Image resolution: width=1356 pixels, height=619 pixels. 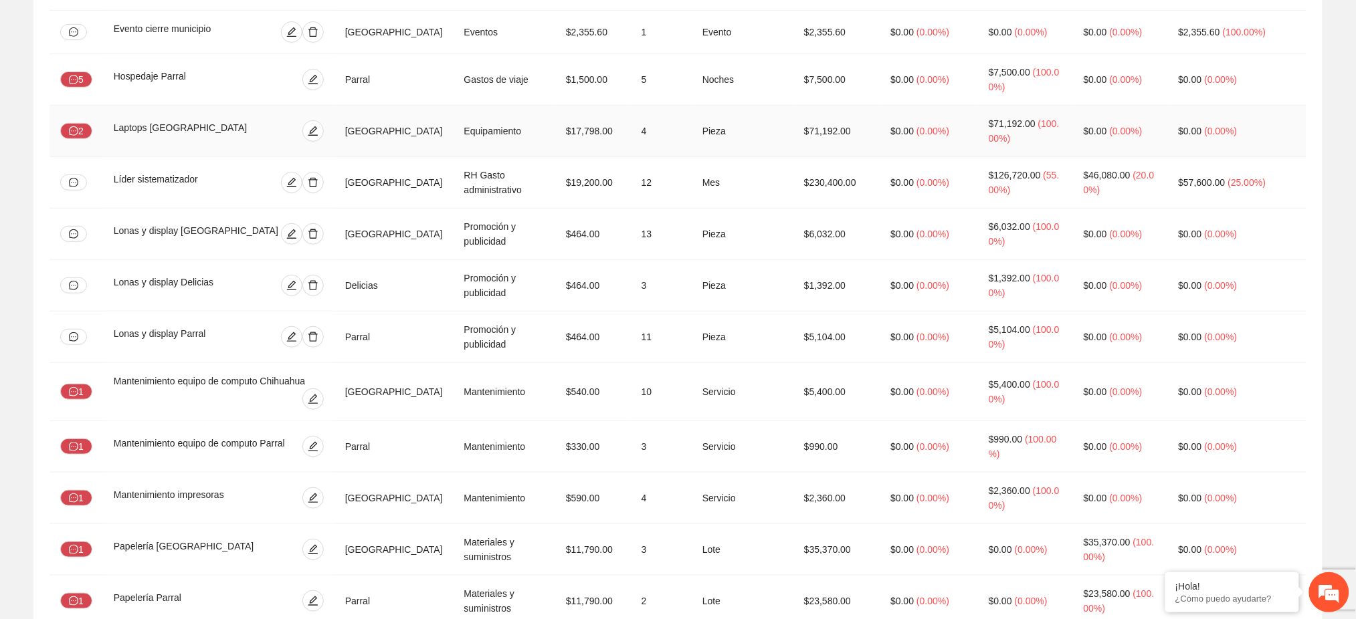 What do you see at coordinates (1005, 439) in the screenshot?
I see `span: $990.00` at bounding box center [1005, 439].